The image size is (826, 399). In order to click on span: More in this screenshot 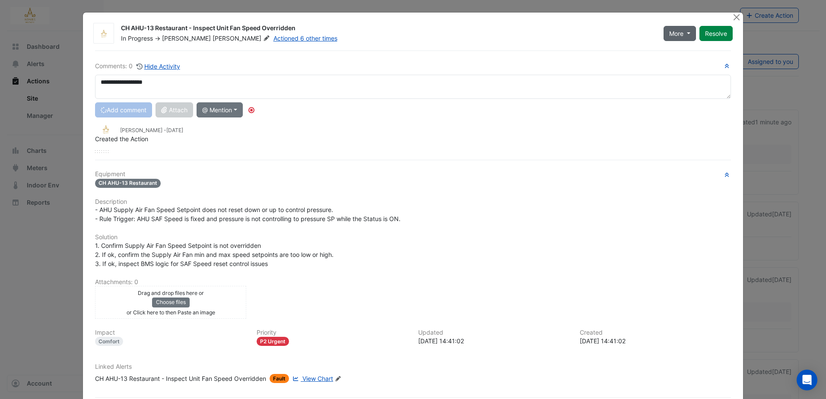, I will do `click(676, 33)`.